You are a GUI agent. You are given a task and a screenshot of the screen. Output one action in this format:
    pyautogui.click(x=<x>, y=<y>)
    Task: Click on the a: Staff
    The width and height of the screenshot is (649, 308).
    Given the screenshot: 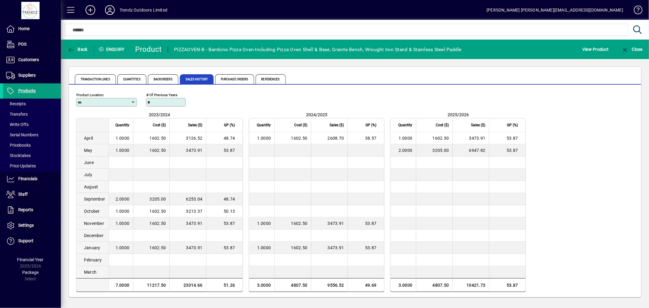 What is the action you would take?
    pyautogui.click(x=32, y=194)
    